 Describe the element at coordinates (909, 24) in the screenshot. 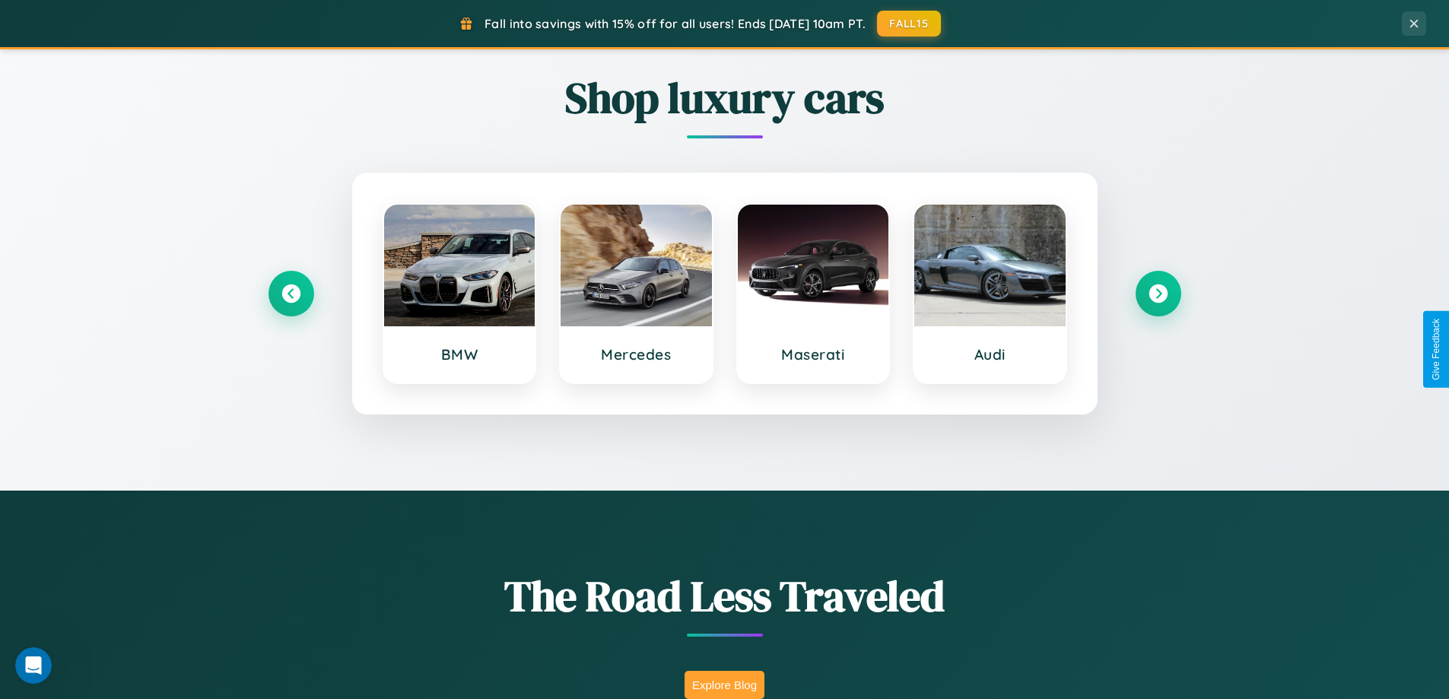

I see `button: FALL15` at that location.